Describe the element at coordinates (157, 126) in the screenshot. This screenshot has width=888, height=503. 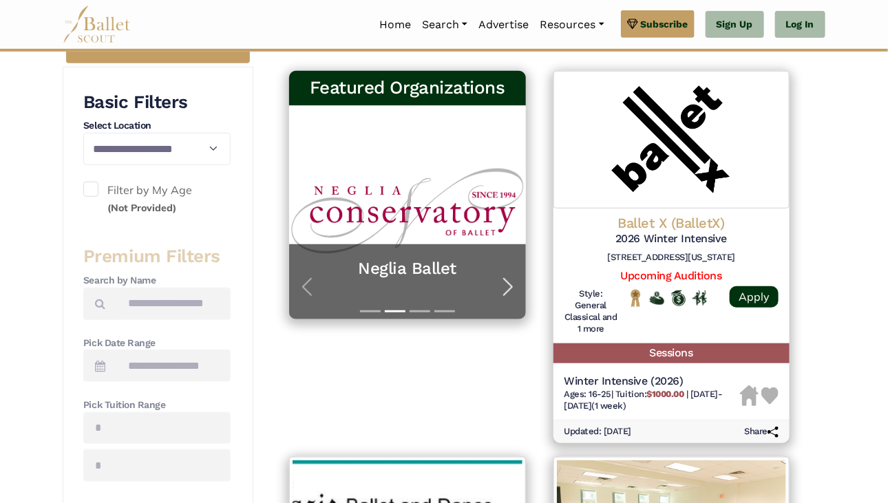
I see `h4: Select Location` at that location.